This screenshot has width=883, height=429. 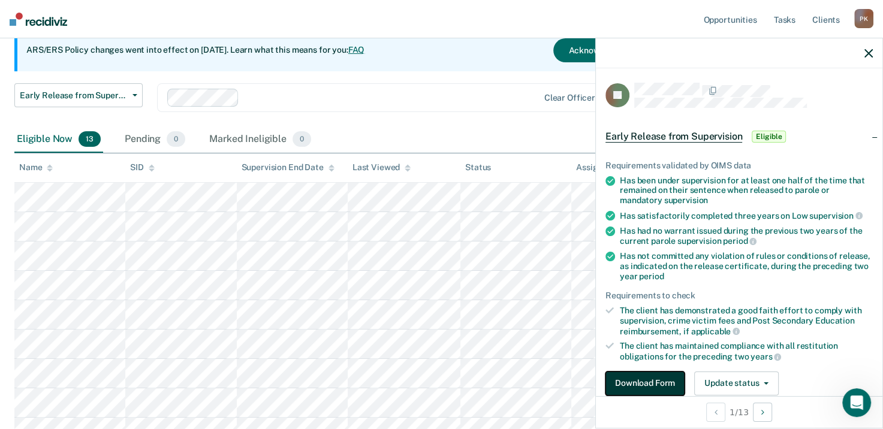 What do you see at coordinates (746, 266) in the screenshot?
I see `div: Has not committed any violation of rules or conditions of release, as indicated on the release ce...` at bounding box center [746, 266].